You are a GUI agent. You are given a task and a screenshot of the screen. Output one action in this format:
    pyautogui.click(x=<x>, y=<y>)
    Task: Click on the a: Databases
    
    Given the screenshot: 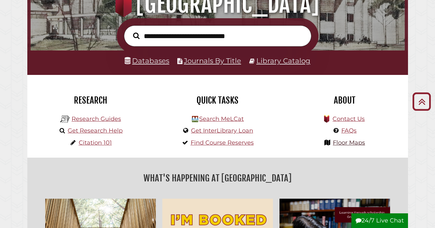 What is the action you would take?
    pyautogui.click(x=147, y=61)
    